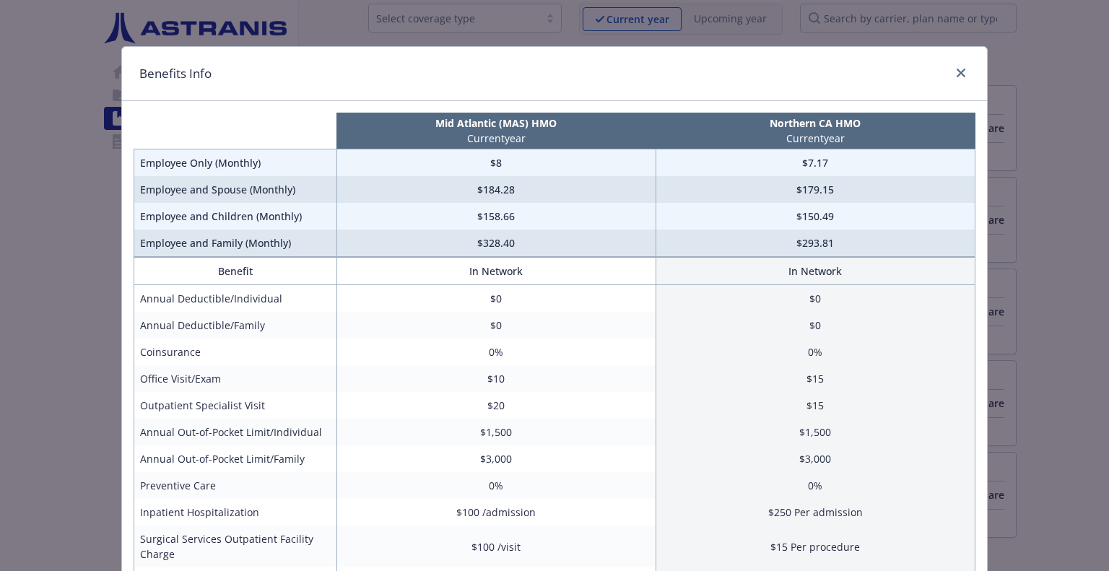 The image size is (1109, 571). I want to click on td: $20, so click(496, 405).